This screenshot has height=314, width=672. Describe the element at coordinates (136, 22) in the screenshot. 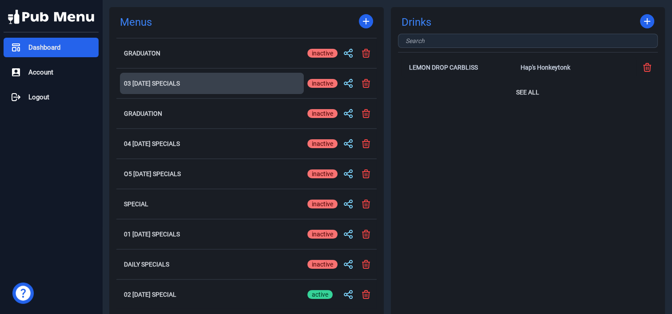

I see `a: Menus` at that location.